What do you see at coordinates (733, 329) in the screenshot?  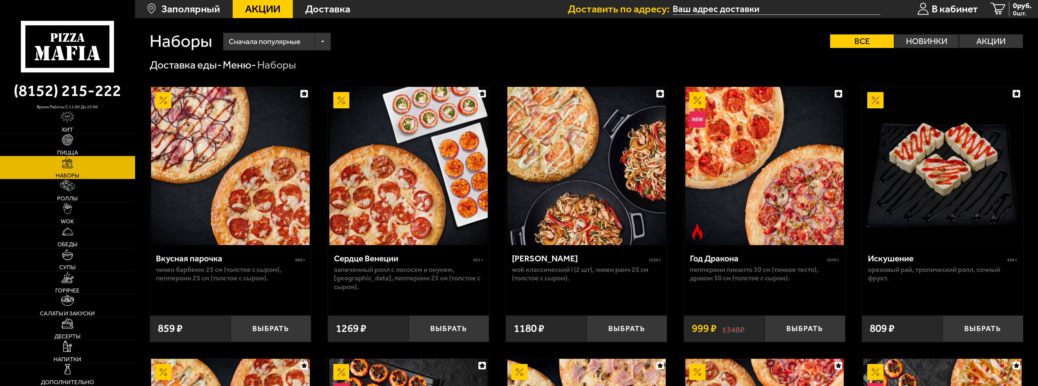 I see `s: 1348 ₽` at bounding box center [733, 329].